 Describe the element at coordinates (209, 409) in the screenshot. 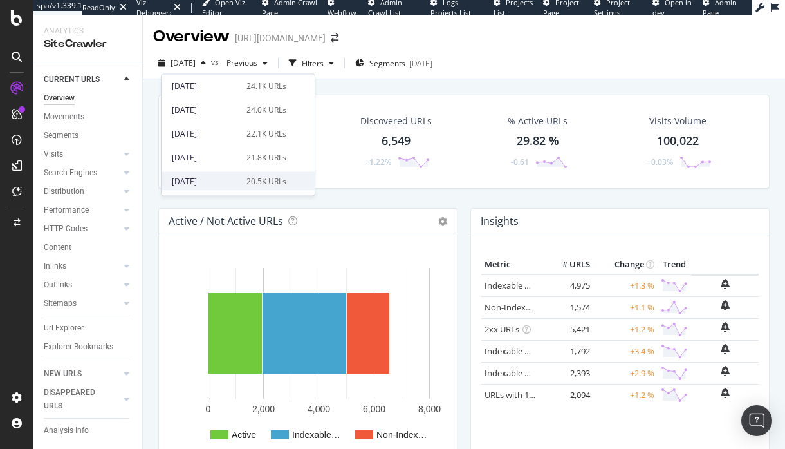

I see `text: 0` at that location.